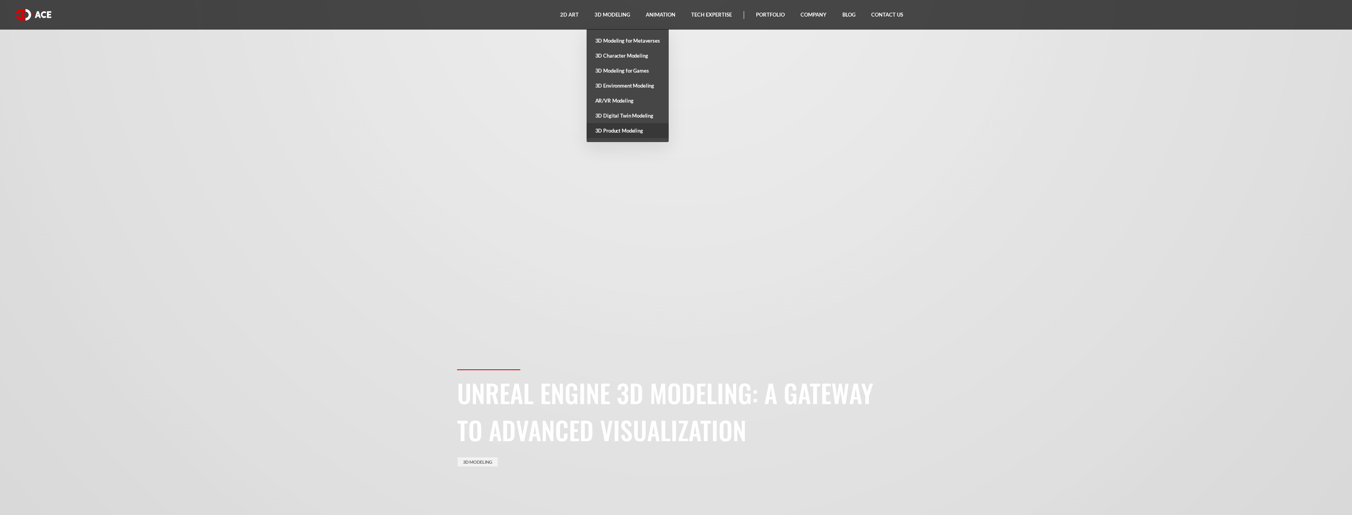  Describe the element at coordinates (628, 86) in the screenshot. I see `a: 3D Environment Modeling` at that location.